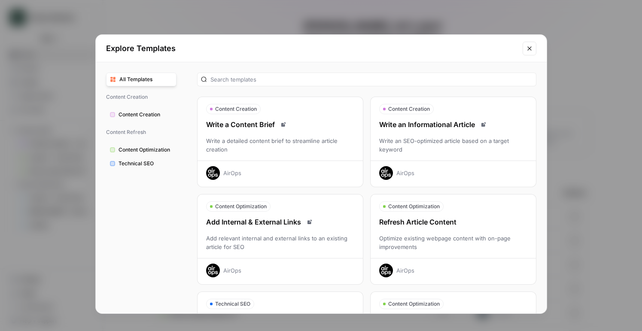 The width and height of the screenshot is (642, 331). Describe the element at coordinates (280, 142) in the screenshot. I see `button: Content CreationWrite a Content BriefRead docsWrite a detailed content brief to streamline articl...` at that location.